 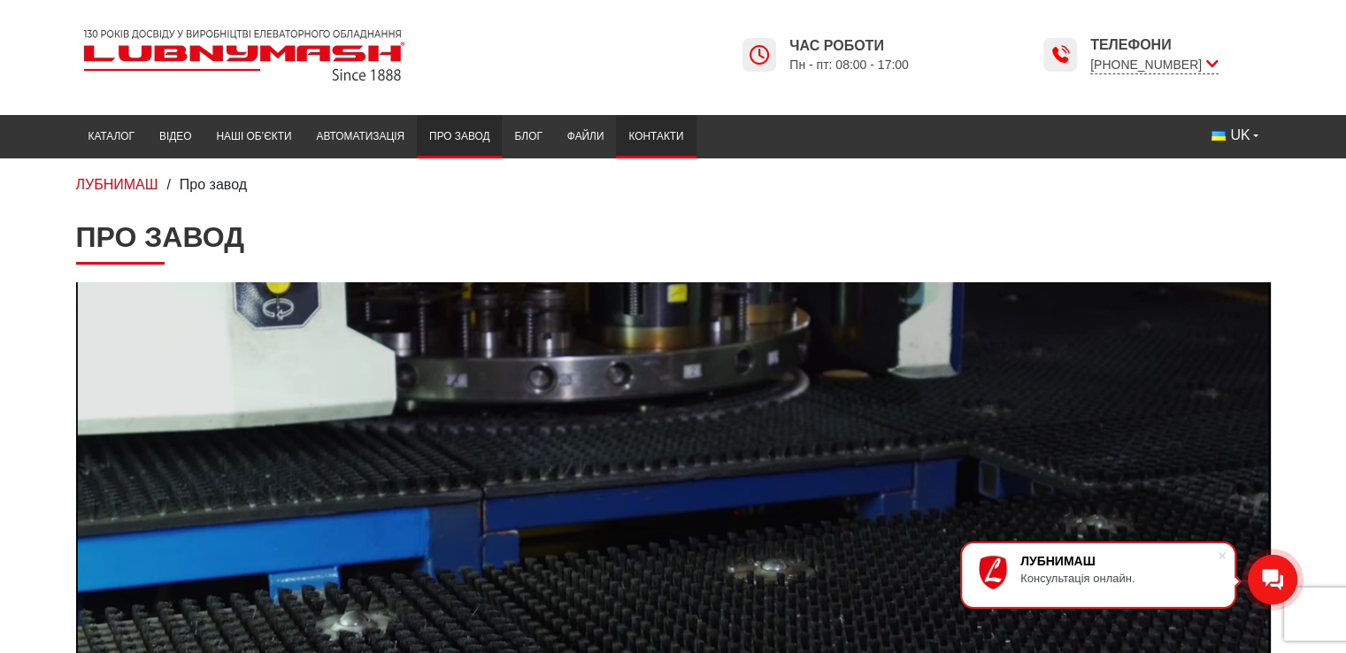 I want to click on a: Наші об’єкти, so click(x=253, y=136).